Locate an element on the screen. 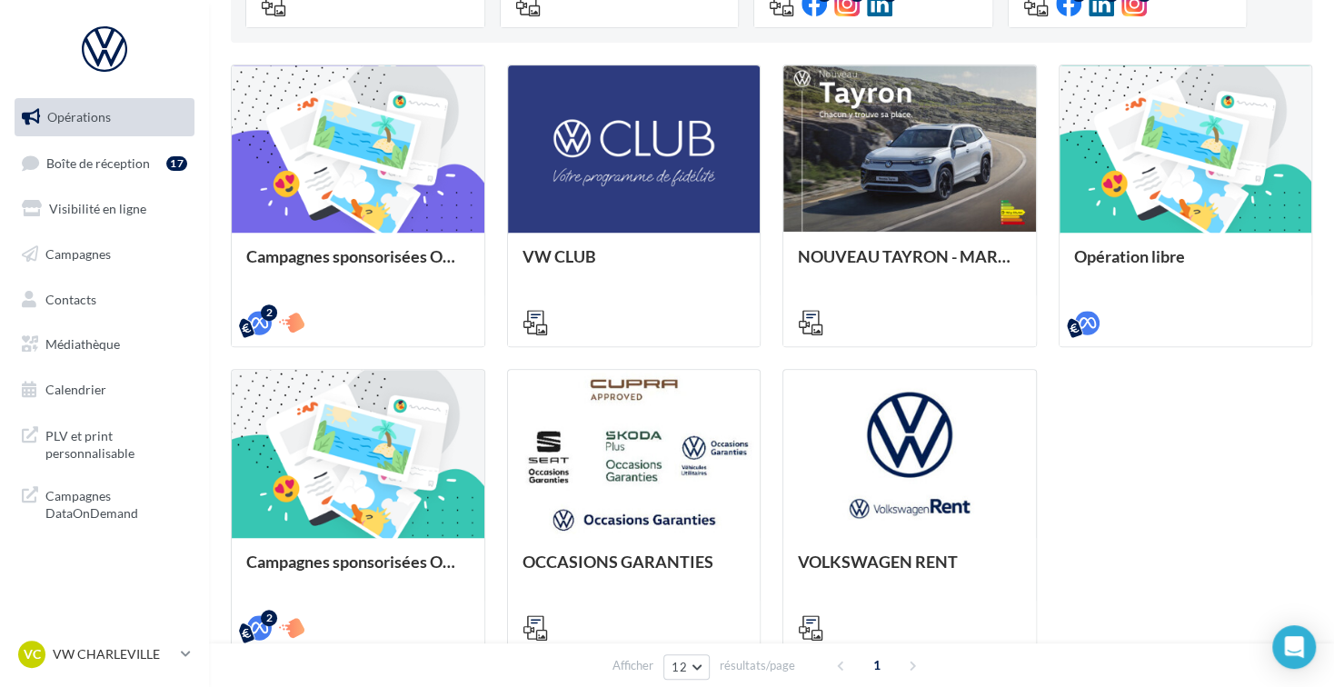  div: NOUVEAU TAYRON - MARS 2025 is located at coordinates (910, 265).